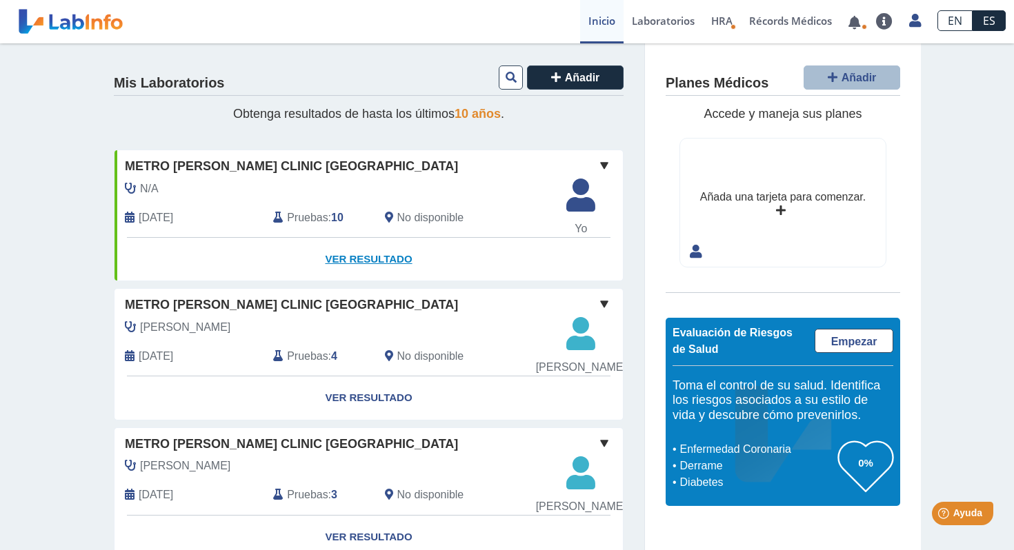  I want to click on span: 2025-03-18, so click(156, 495).